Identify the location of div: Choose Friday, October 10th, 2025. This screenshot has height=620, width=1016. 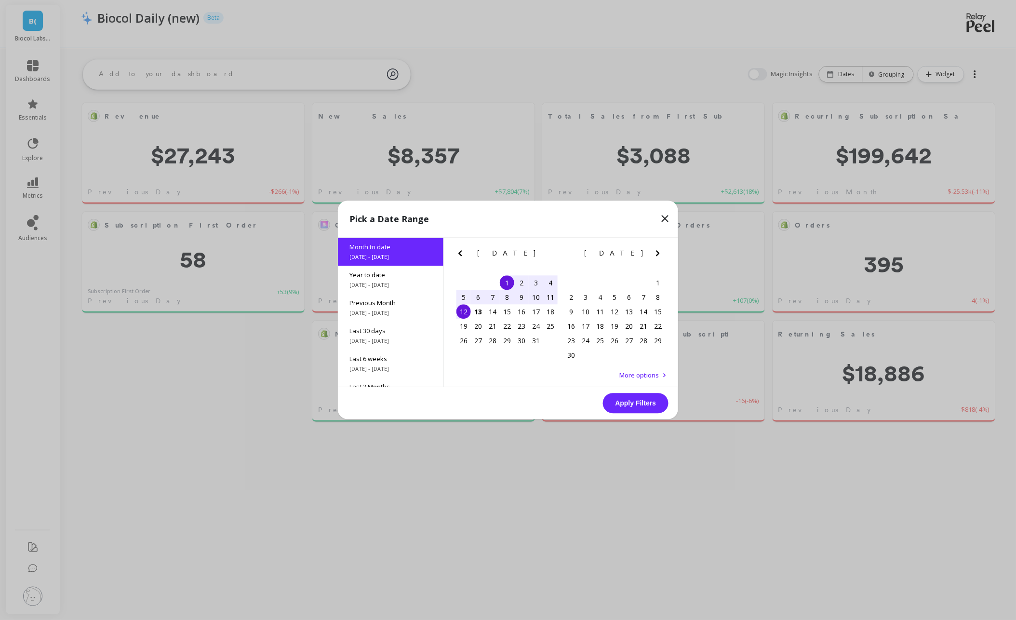
(536, 297).